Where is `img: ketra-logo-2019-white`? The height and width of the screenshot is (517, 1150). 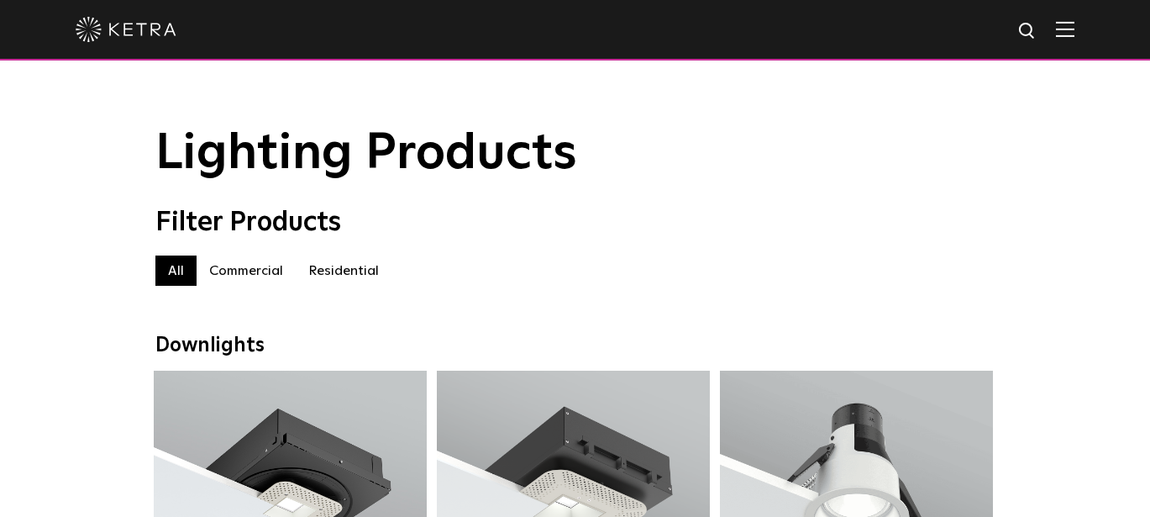 img: ketra-logo-2019-white is located at coordinates (126, 29).